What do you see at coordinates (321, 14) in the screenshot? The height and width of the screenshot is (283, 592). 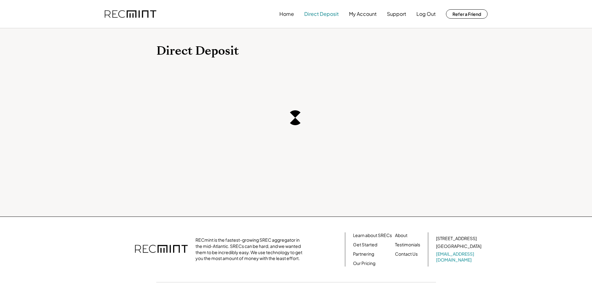 I see `button: Direct Deposit` at bounding box center [321, 14].